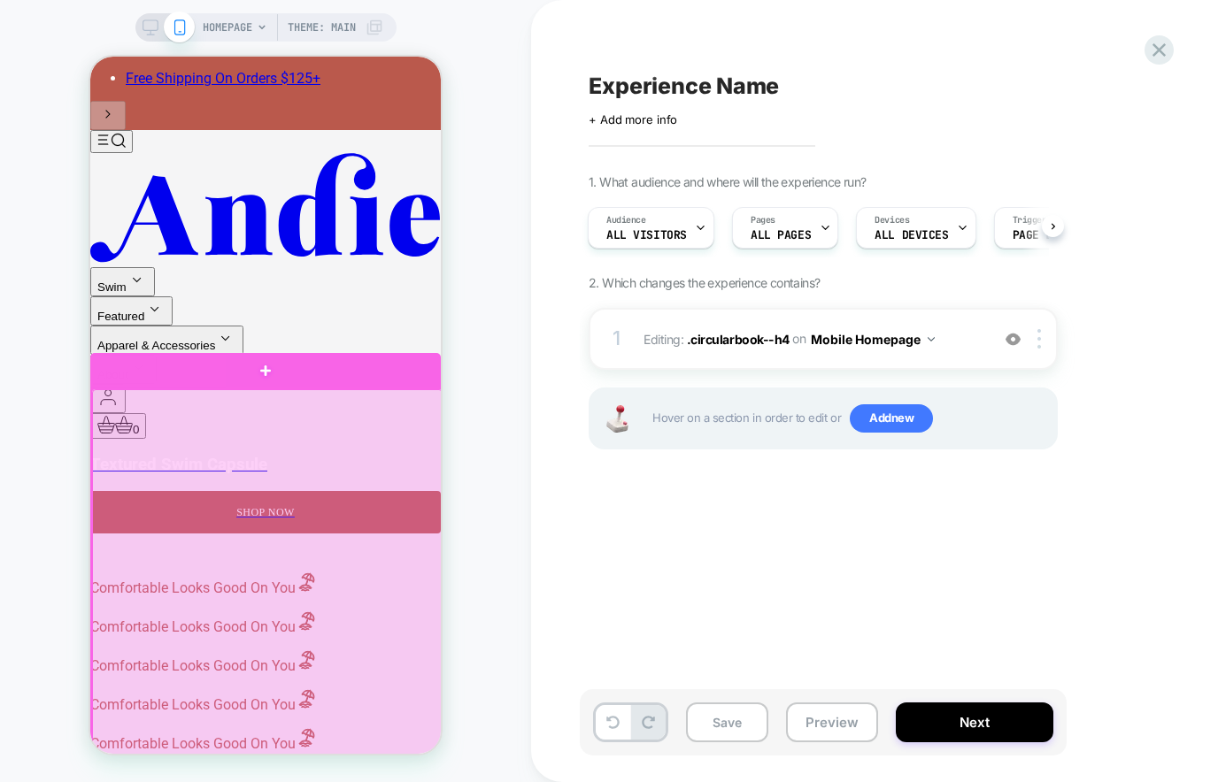  I want to click on span: 1. What audience and where will the experience run?, so click(727, 181).